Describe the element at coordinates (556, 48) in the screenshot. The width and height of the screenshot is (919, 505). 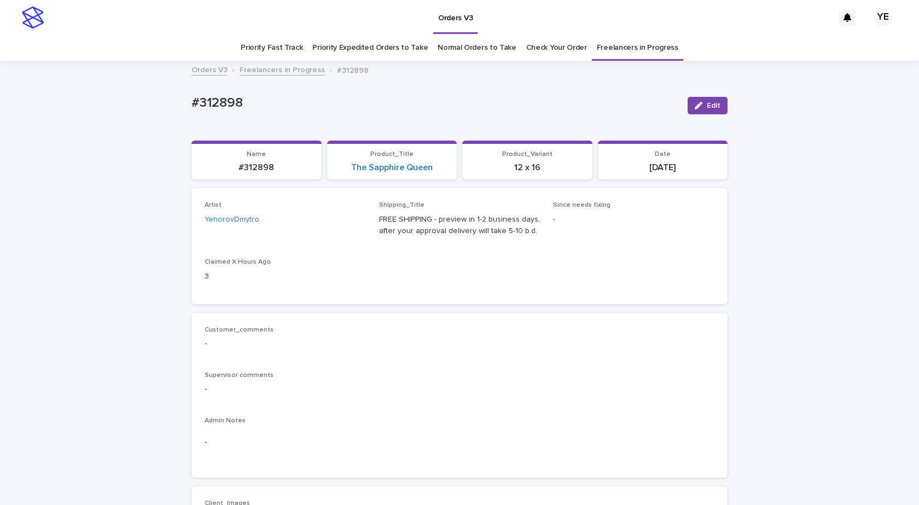
I see `a: Check Your Order` at that location.